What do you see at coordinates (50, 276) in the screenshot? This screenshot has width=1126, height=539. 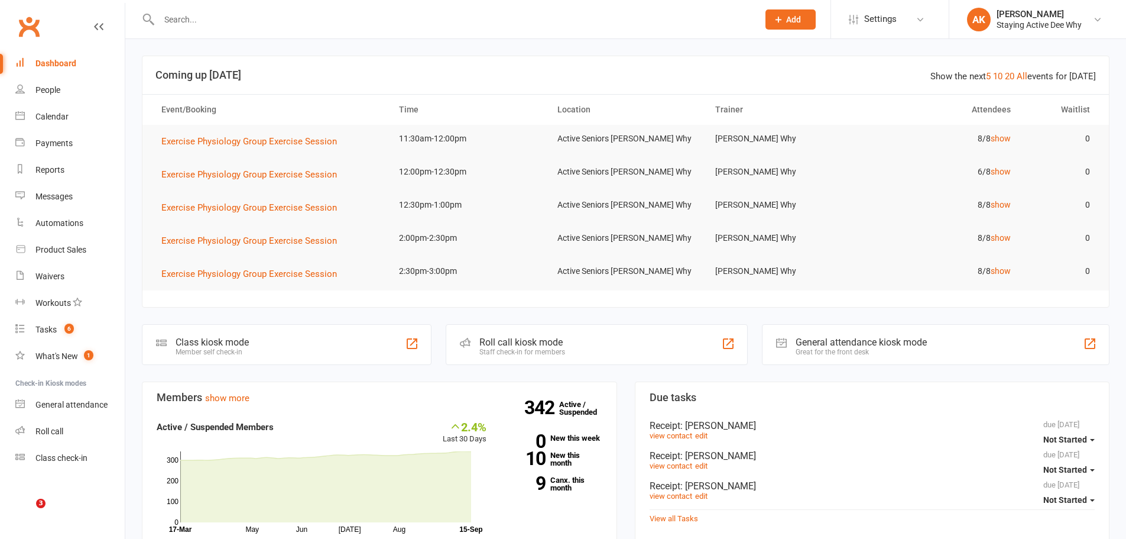 I see `div: Waivers` at bounding box center [50, 276].